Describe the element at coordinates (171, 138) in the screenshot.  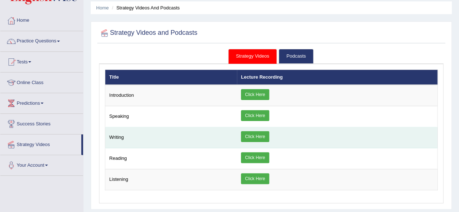
I see `td: Writing` at that location.